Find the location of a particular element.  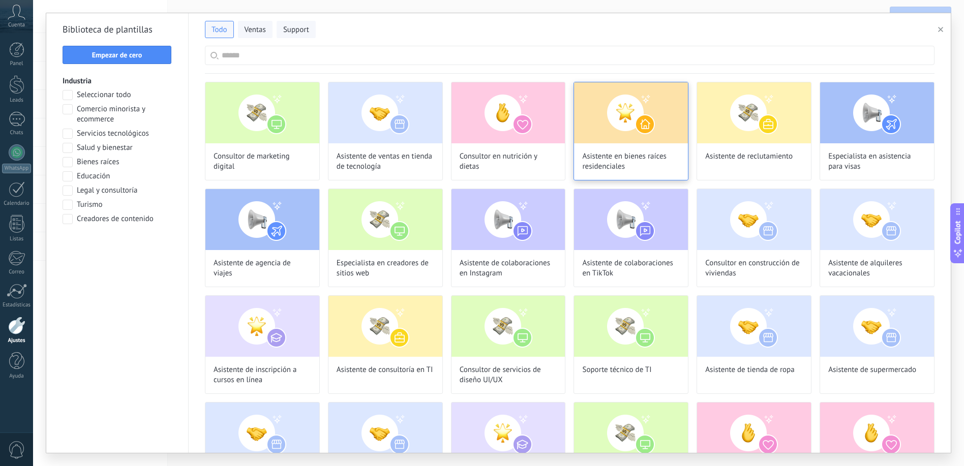

div: Ayuda is located at coordinates (17, 376).